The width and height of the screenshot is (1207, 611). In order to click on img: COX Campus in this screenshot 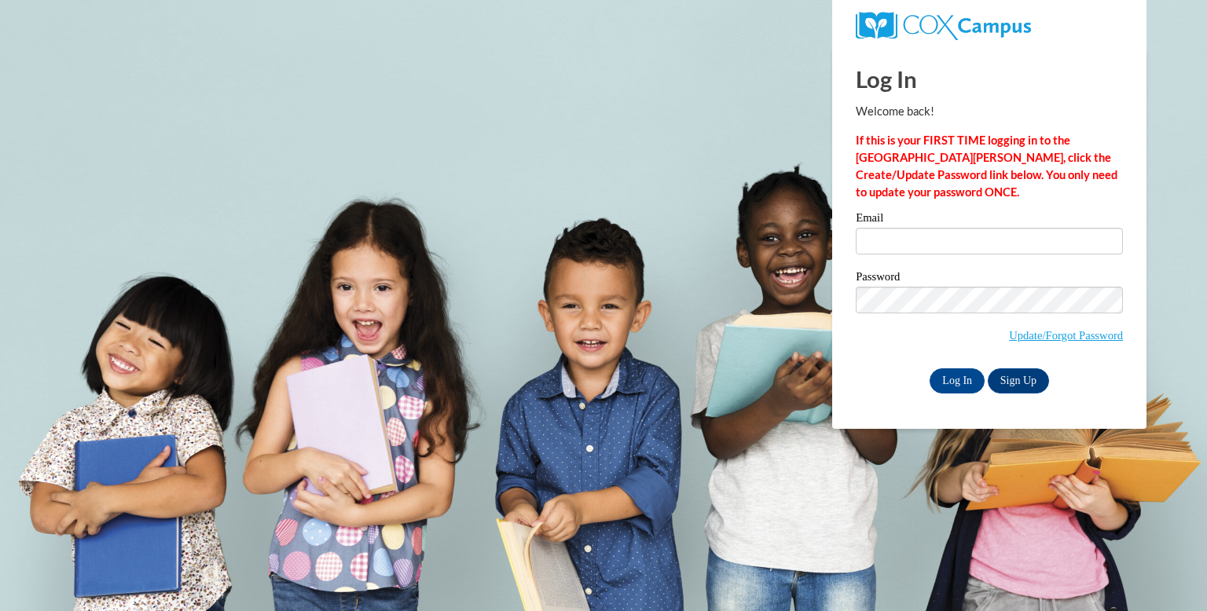, I will do `click(943, 26)`.